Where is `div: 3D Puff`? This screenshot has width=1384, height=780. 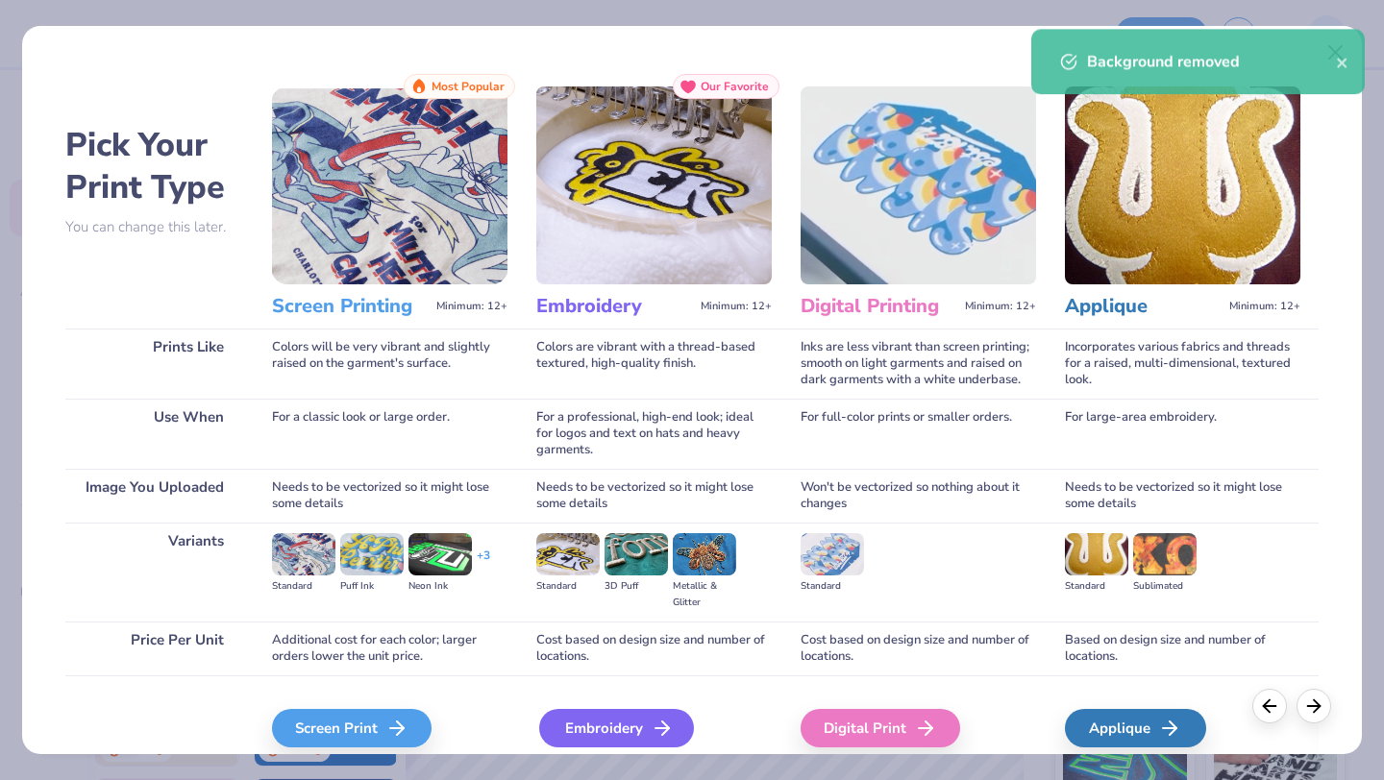
div: 3D Puff is located at coordinates (636, 586).